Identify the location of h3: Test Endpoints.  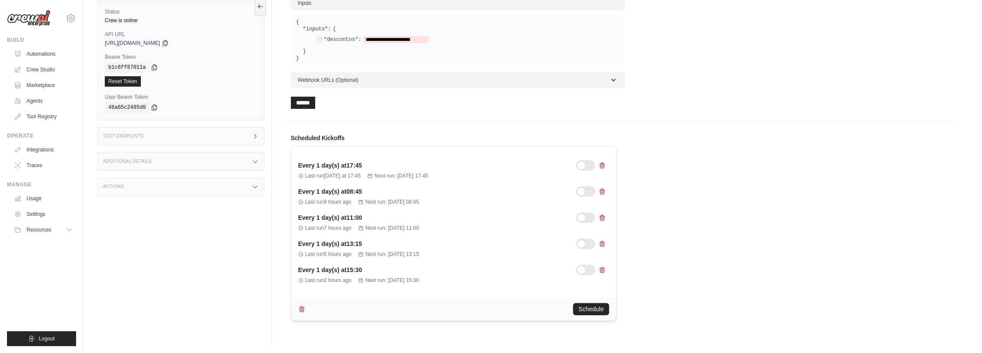
(123, 136).